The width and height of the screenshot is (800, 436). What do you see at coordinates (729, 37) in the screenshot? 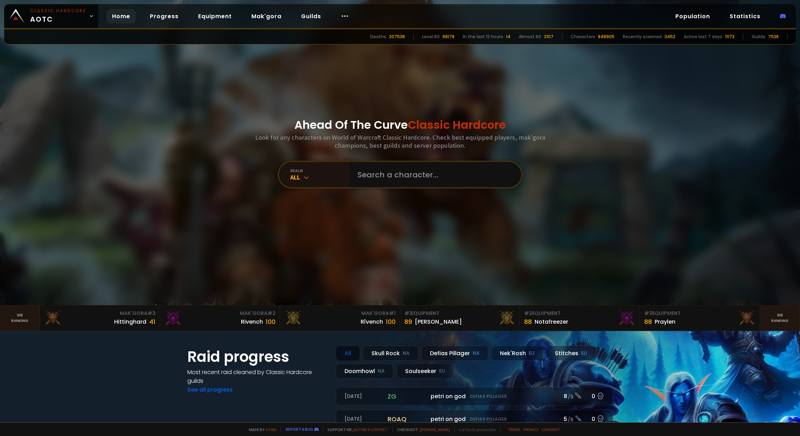
I see `div: 11173` at bounding box center [729, 37].